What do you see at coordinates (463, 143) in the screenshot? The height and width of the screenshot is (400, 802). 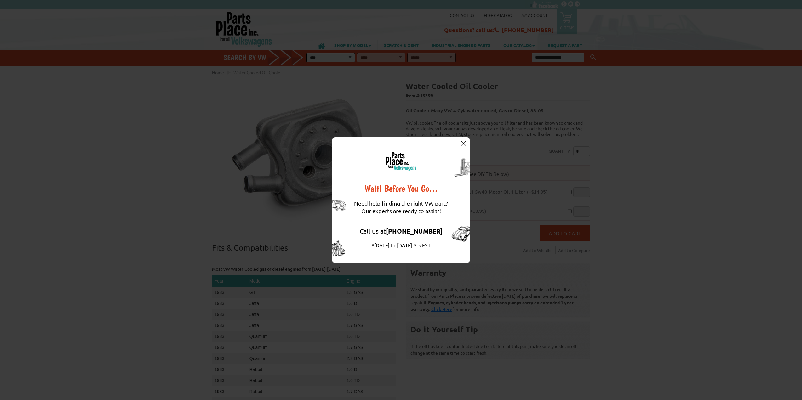 I see `img: close` at bounding box center [463, 143].